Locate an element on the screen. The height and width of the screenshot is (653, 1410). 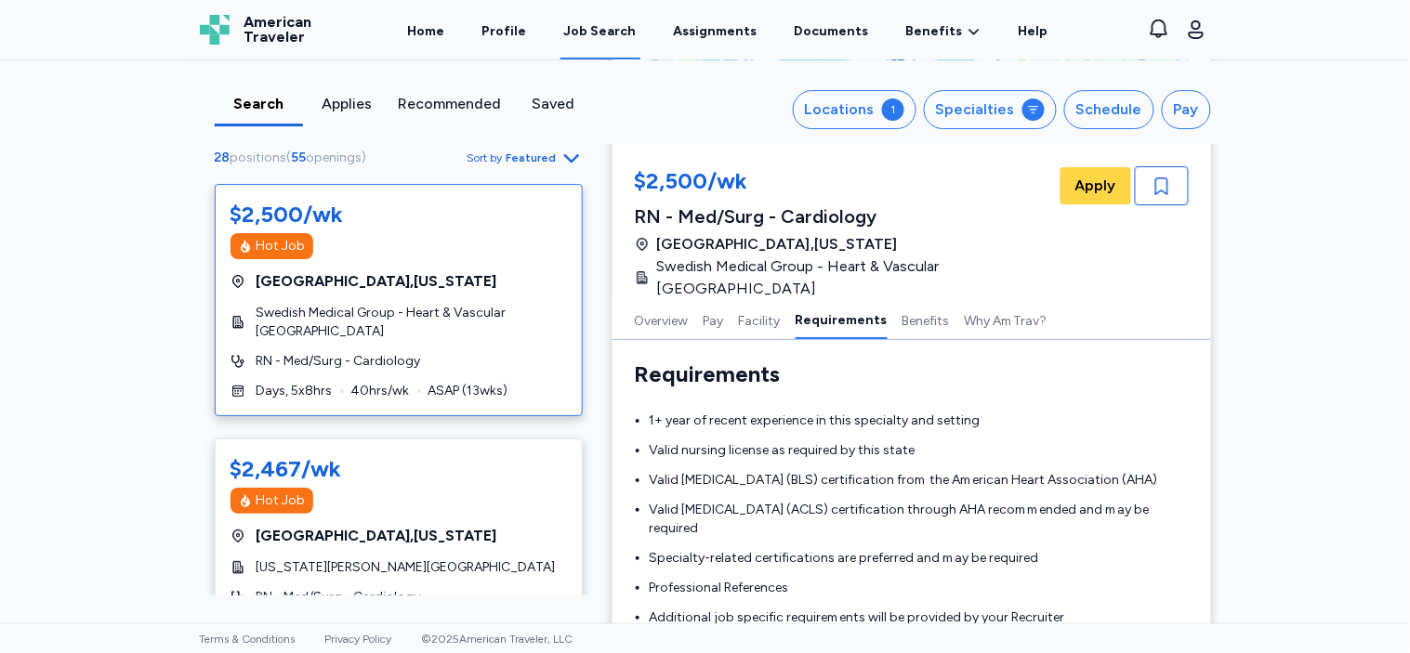
button: Specialties is located at coordinates (990, 110).